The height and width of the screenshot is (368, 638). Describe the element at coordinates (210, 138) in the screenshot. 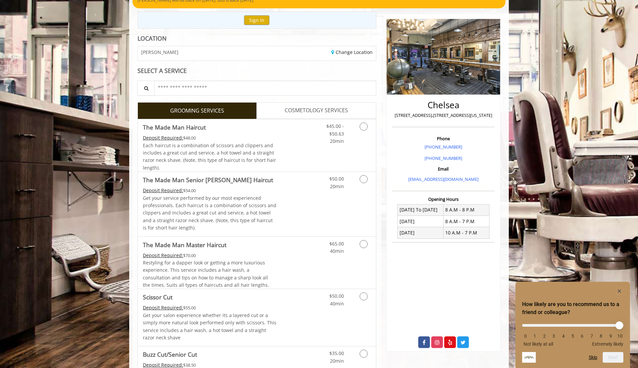

I see `div: $48.00` at that location.